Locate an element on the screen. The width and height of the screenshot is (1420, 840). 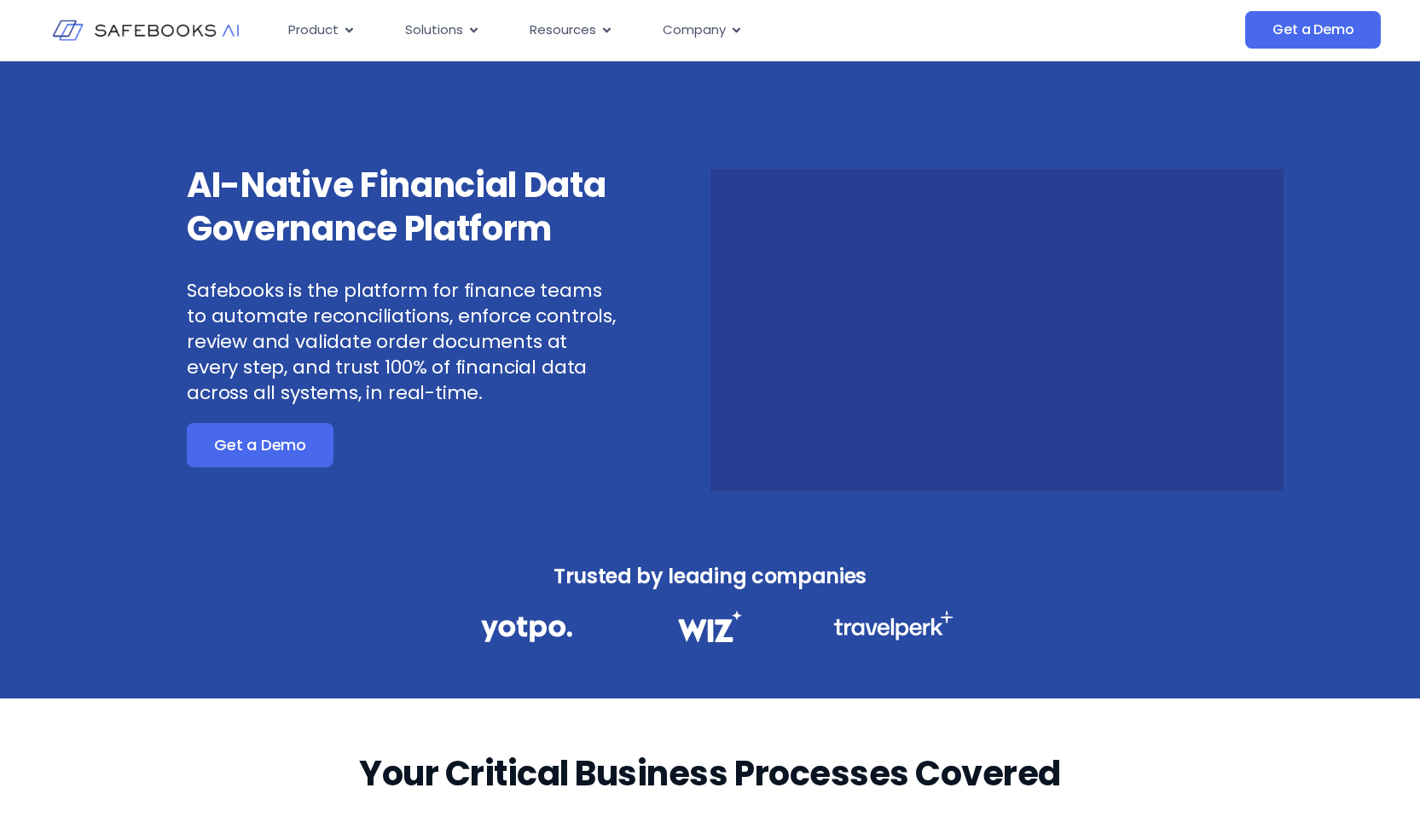
h3: AI-Native Financial Data Governance Platform is located at coordinates (402, 207).